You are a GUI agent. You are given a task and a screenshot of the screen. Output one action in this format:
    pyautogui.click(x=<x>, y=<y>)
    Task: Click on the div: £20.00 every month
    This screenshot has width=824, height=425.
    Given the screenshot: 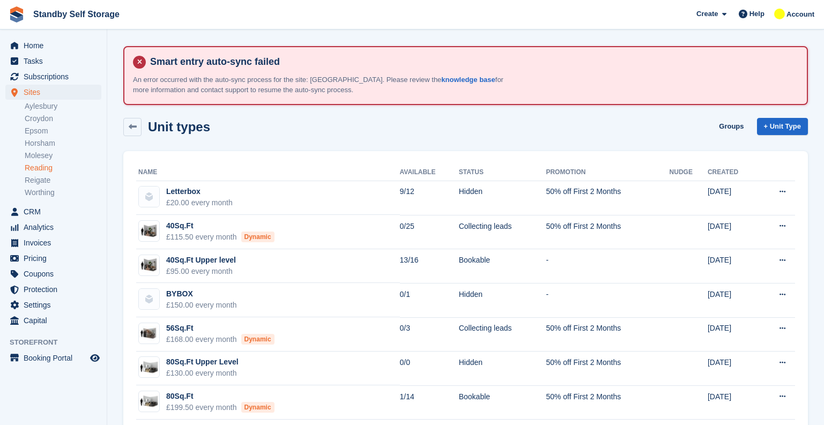 What is the action you would take?
    pyautogui.click(x=199, y=203)
    